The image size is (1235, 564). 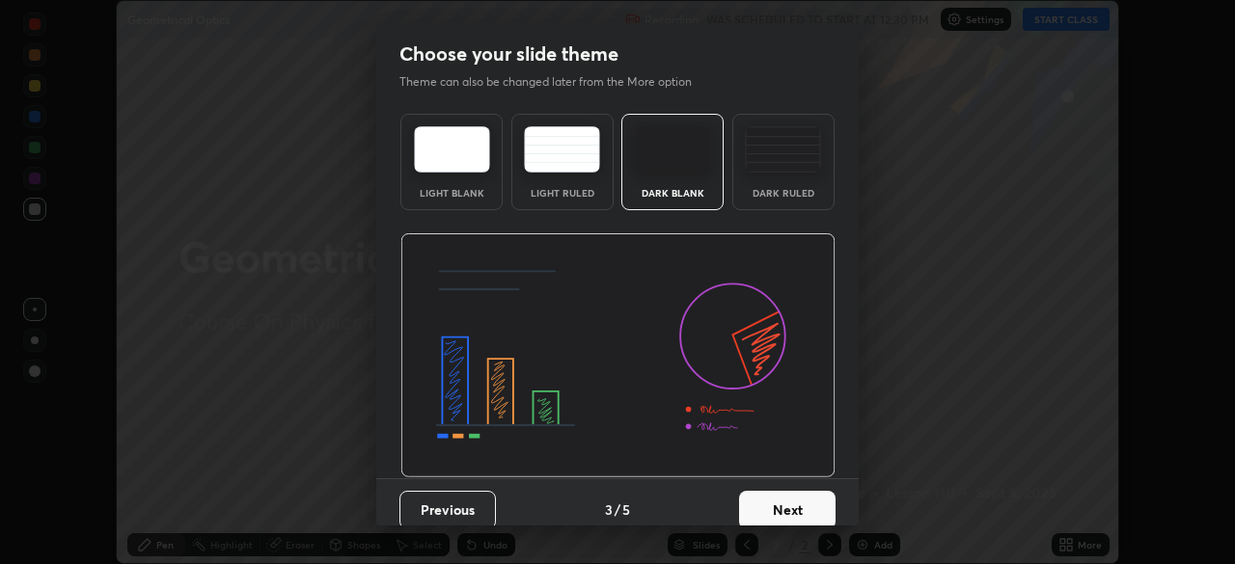 I want to click on div: Dark Ruled, so click(x=783, y=193).